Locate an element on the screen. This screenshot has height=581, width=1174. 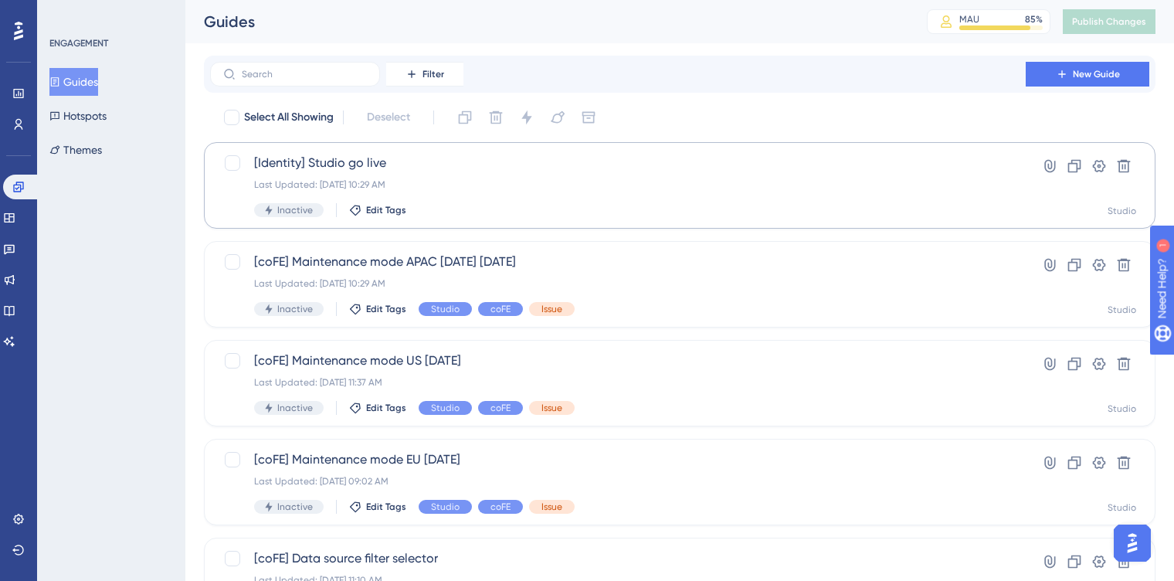
span: Filter is located at coordinates (433, 74).